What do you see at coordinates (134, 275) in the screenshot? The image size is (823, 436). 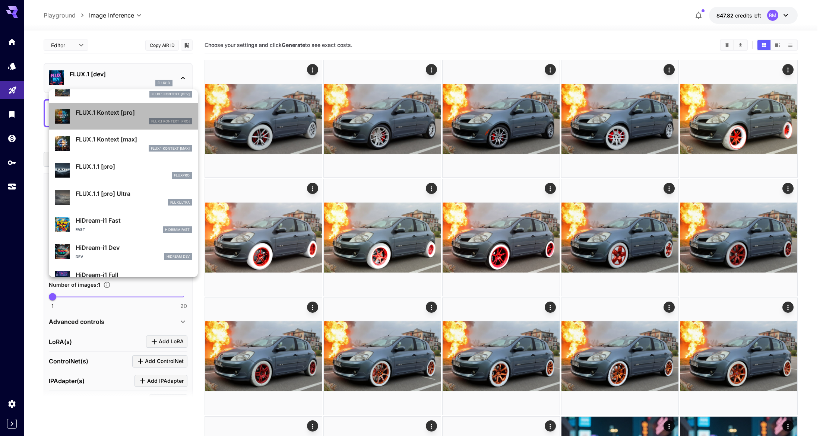 I see `p: HiDream-i1 Full` at bounding box center [134, 275].